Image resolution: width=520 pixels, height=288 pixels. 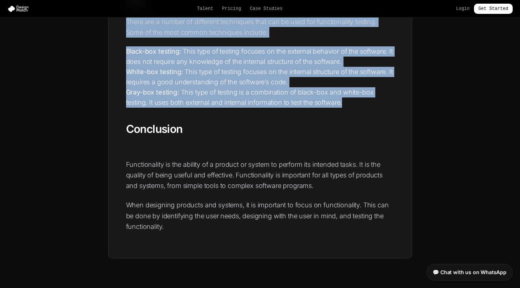 I want to click on li: This type of testing focuses on the external behavior of the software. It does not require any kn..., so click(x=260, y=57).